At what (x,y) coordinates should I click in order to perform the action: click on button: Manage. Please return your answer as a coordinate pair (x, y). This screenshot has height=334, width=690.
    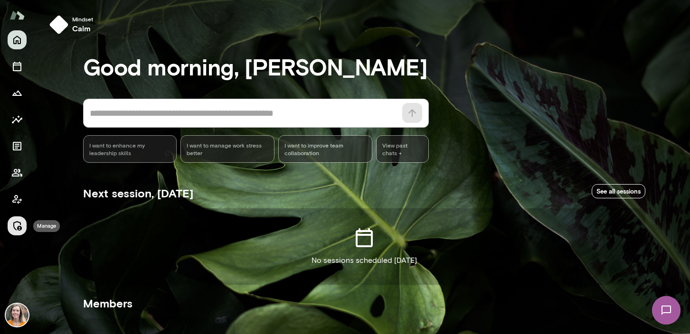
    Looking at the image, I should click on (17, 226).